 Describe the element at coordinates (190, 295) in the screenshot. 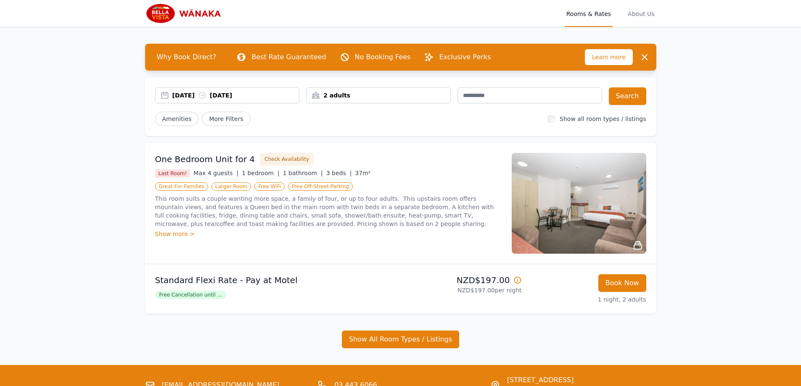

I see `span: Free Cancellation until ...` at that location.